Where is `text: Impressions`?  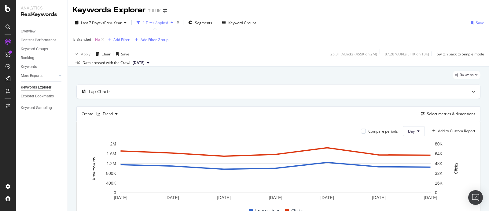 text: Impressions is located at coordinates (94, 168).